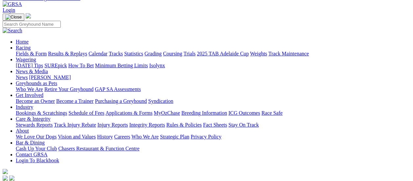 The width and height of the screenshot is (413, 181). What do you see at coordinates (167, 112) in the screenshot?
I see `a: MyOzChase` at bounding box center [167, 112].